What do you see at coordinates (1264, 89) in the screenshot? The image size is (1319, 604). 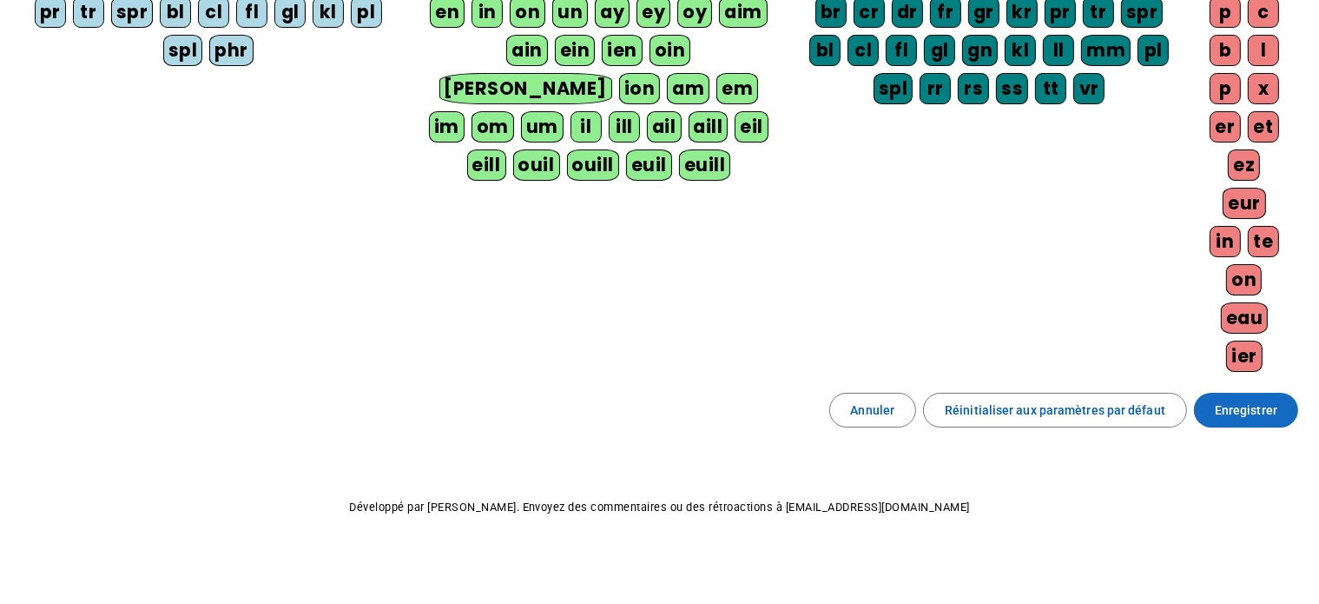 I see `div: x` at bounding box center [1264, 89].